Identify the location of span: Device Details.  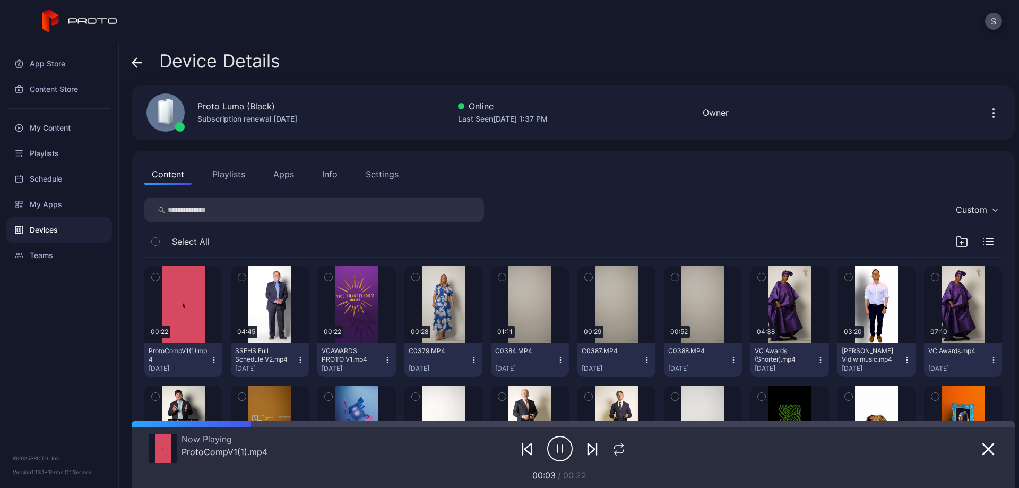
(220, 61).